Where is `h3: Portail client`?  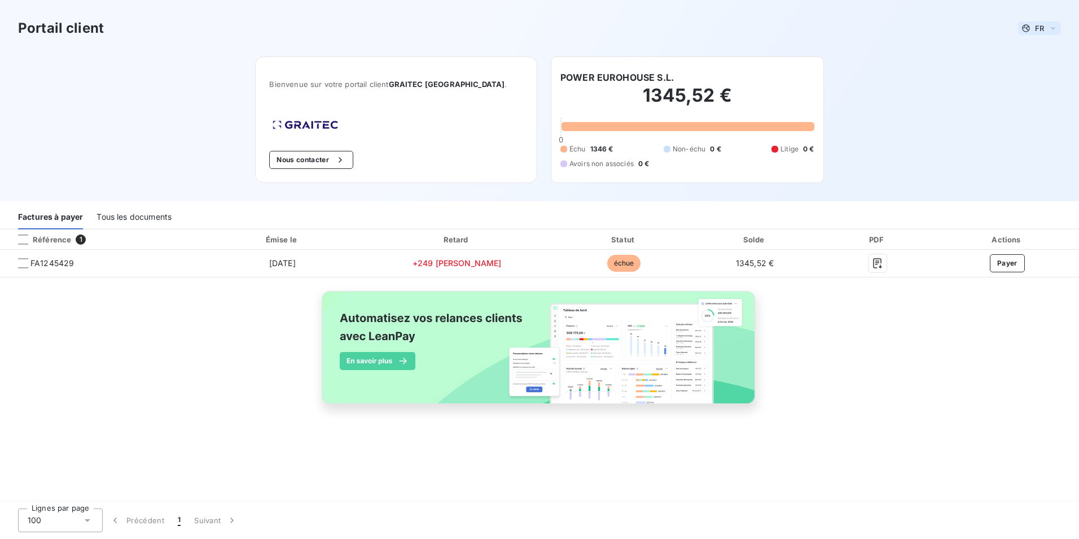
h3: Portail client is located at coordinates (61, 28).